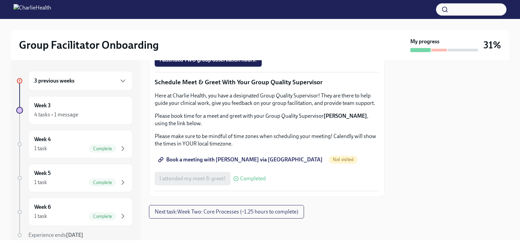 The width and height of the screenshot is (520, 247). I want to click on h6: Week 3, so click(42, 106).